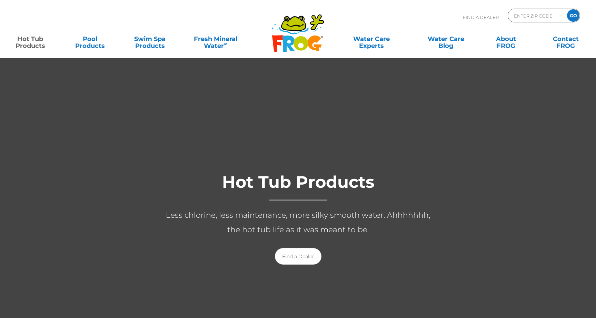 This screenshot has height=318, width=596. What do you see at coordinates (481, 17) in the screenshot?
I see `p: Find A Dealer` at bounding box center [481, 17].